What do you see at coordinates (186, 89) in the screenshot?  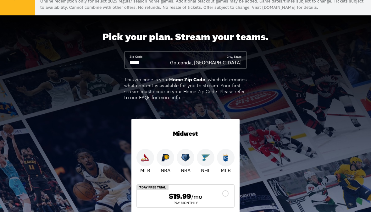 I see `div: This zip code is your , which determines what content is available for you to stream. Your first ...` at bounding box center [186, 89].